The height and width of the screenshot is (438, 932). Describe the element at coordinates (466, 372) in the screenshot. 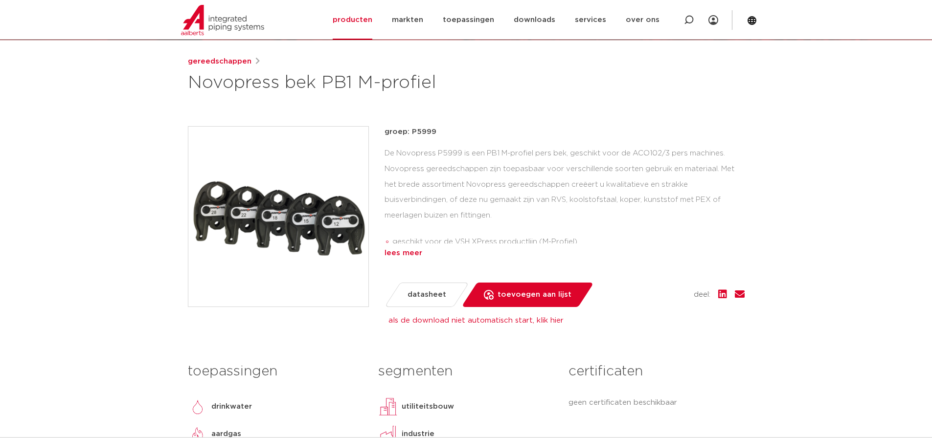

I see `h3: segmenten` at that location.